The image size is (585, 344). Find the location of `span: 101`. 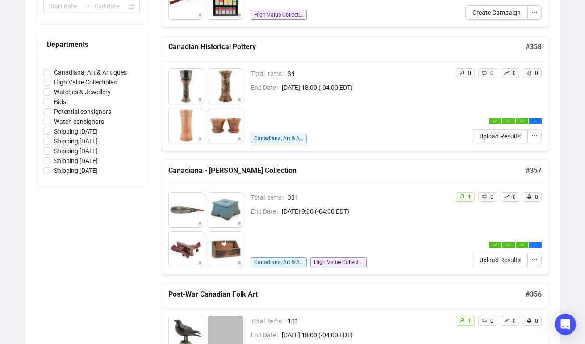

span: 101 is located at coordinates (368, 321).